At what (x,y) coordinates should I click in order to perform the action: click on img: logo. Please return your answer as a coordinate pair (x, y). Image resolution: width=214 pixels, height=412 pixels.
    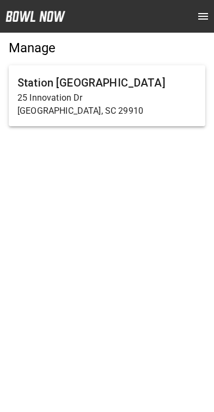
    Looking at the image, I should click on (35, 16).